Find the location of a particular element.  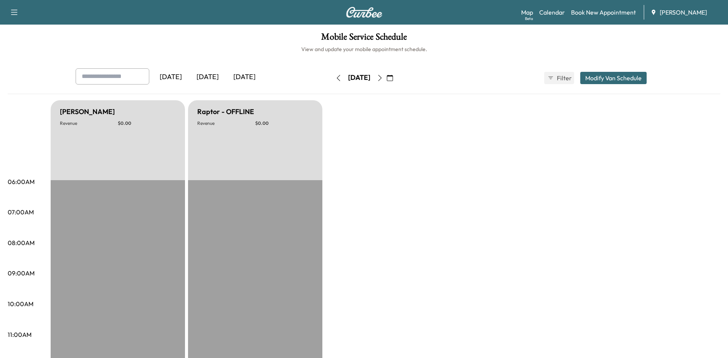

p: 09:00AM is located at coordinates (21, 273).